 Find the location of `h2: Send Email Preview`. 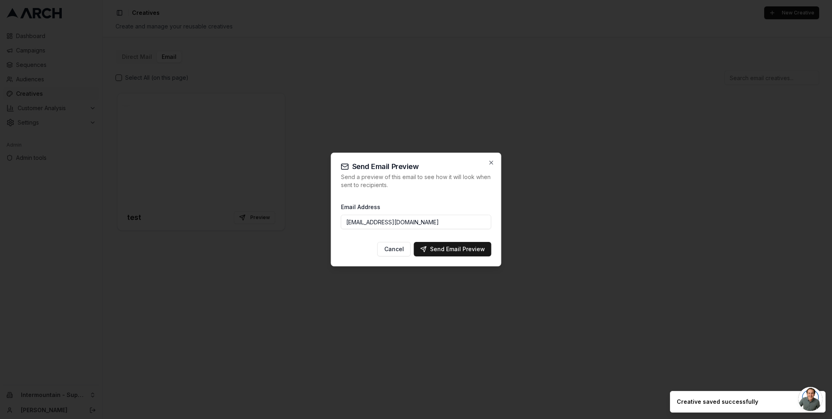

h2: Send Email Preview is located at coordinates (416, 167).